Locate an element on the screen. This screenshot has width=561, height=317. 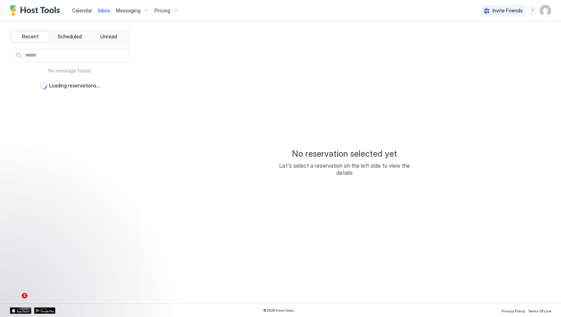
span: Messaging is located at coordinates (128, 11).